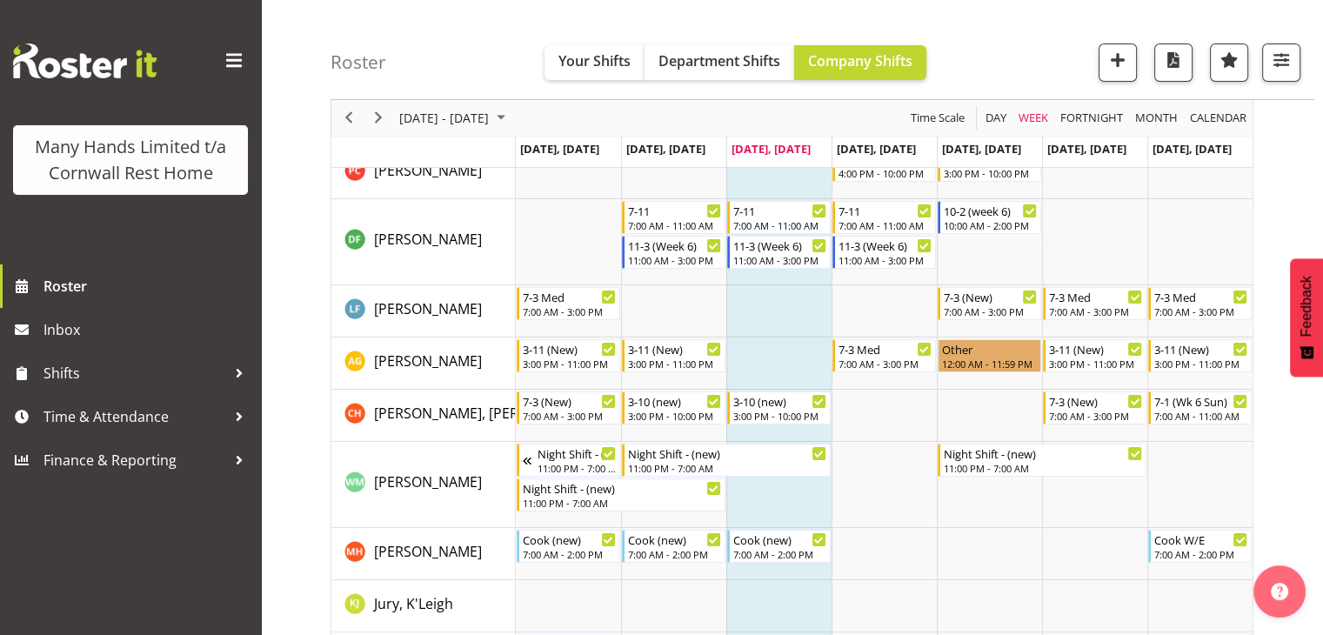 Image resolution: width=1323 pixels, height=635 pixels. I want to click on button: Filter Shifts, so click(1281, 63).